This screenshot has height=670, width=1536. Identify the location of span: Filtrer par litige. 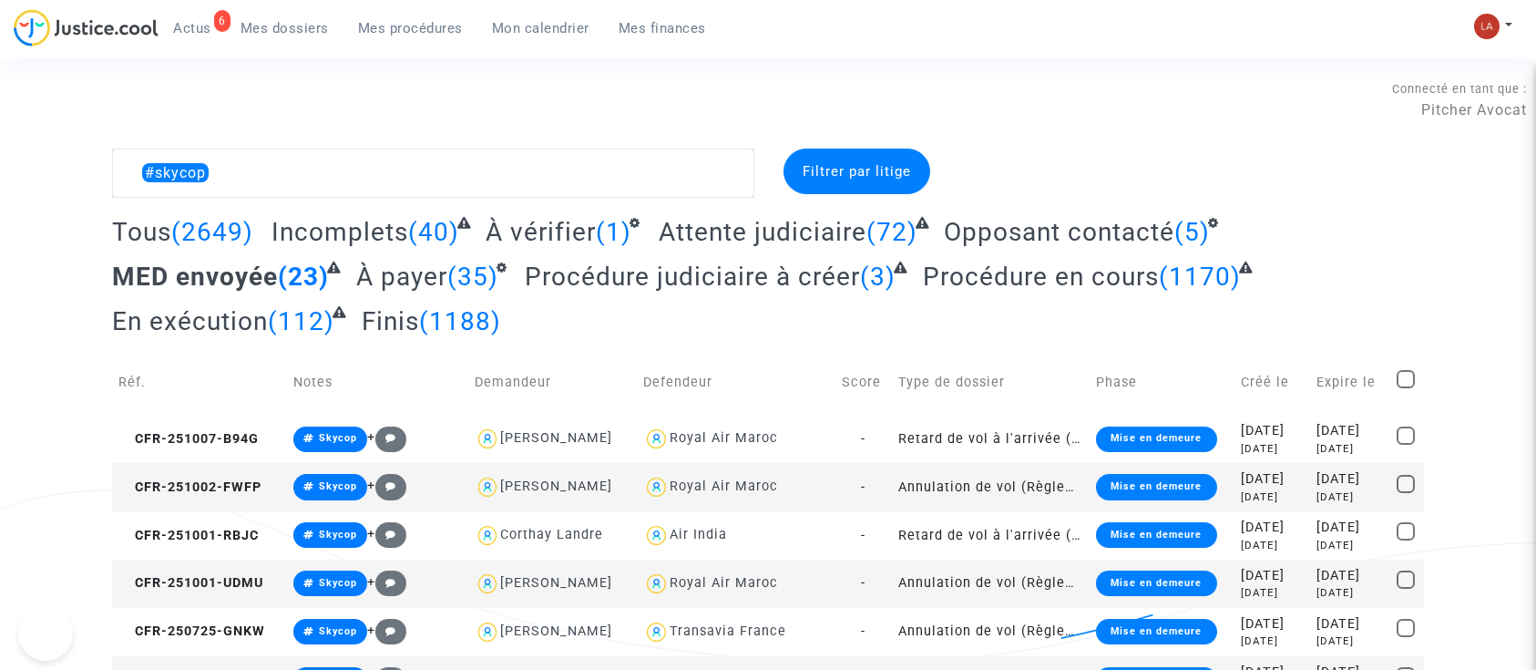
(857, 171).